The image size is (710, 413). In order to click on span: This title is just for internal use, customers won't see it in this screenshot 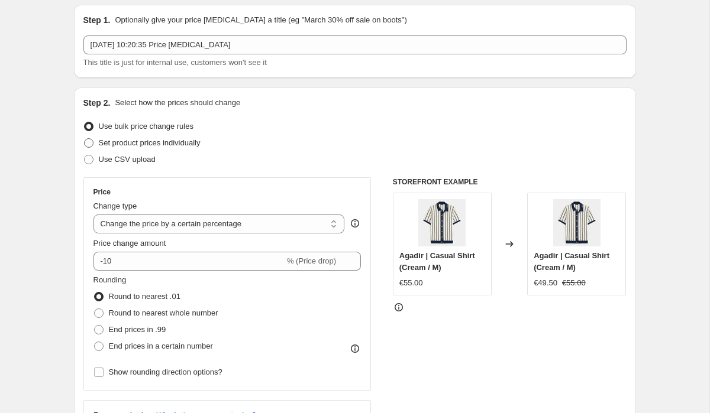, I will do `click(175, 62)`.